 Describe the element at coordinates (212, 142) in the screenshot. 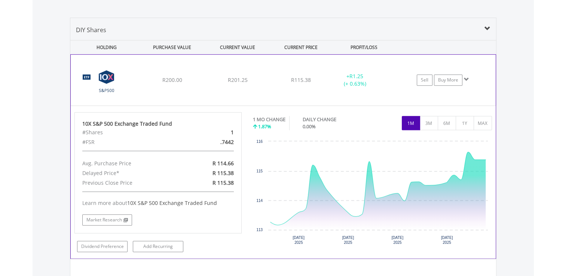

I see `div: .7442` at that location.